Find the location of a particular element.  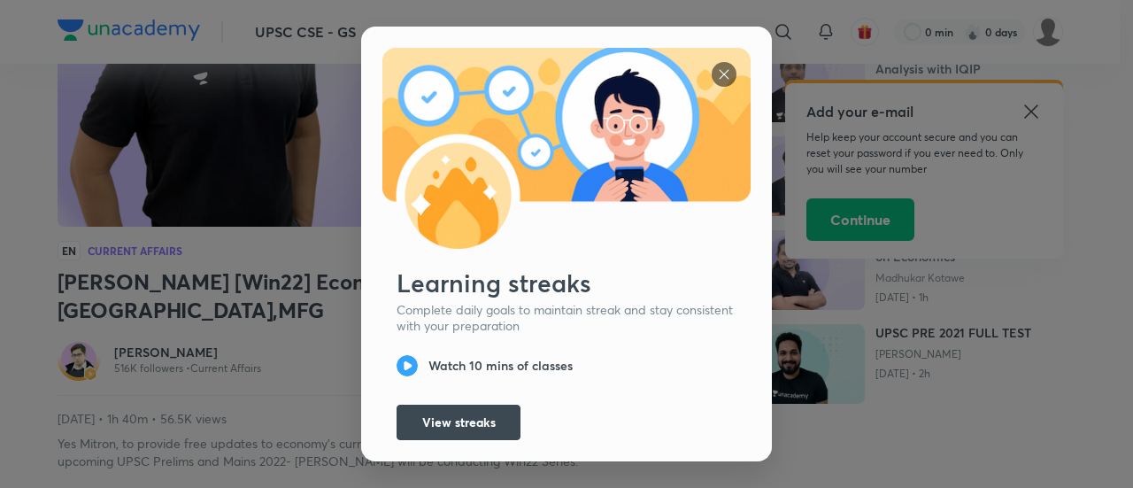

p: Watch 10 mins of classes is located at coordinates (500, 366).